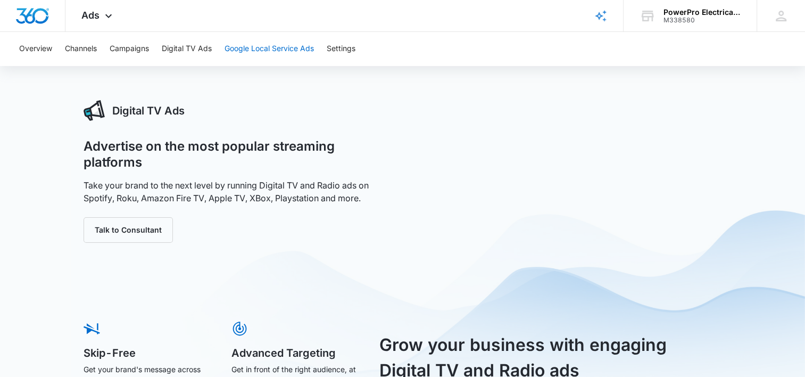 The image size is (805, 377). What do you see at coordinates (128, 230) in the screenshot?
I see `button: Talk to Consultant` at bounding box center [128, 230].